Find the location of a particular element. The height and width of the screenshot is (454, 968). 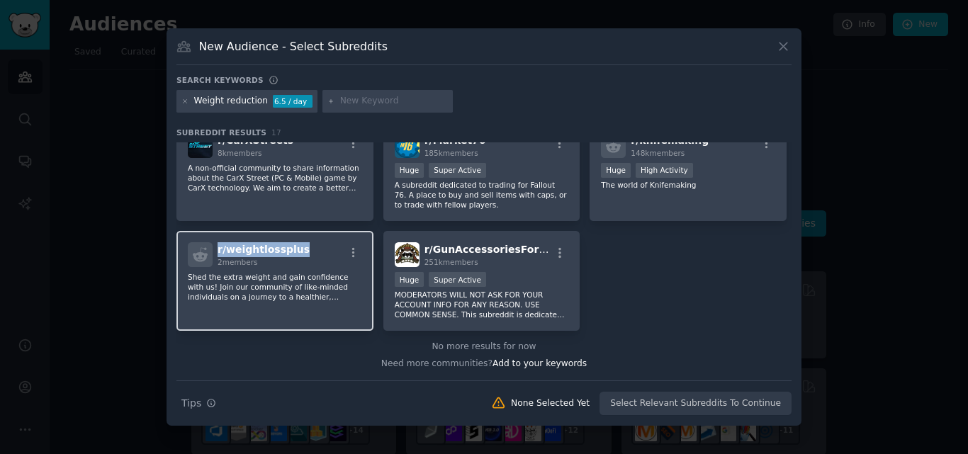

span: Add to your keywords is located at coordinates (539, 364).